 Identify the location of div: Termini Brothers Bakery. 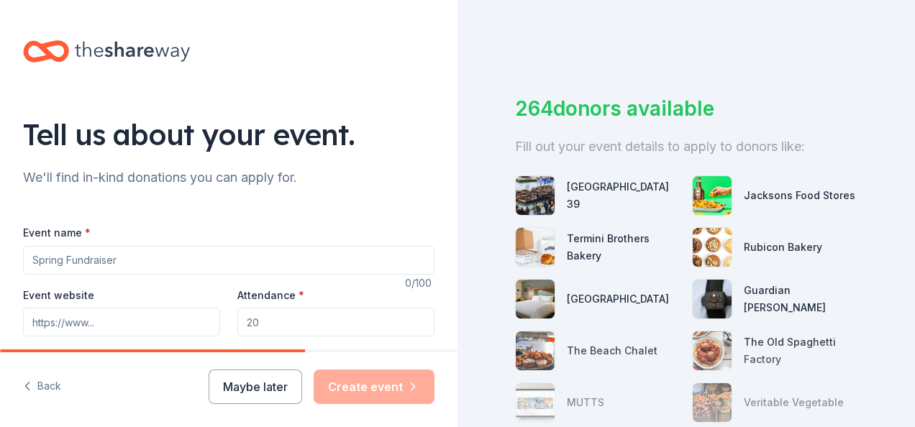
(623, 247).